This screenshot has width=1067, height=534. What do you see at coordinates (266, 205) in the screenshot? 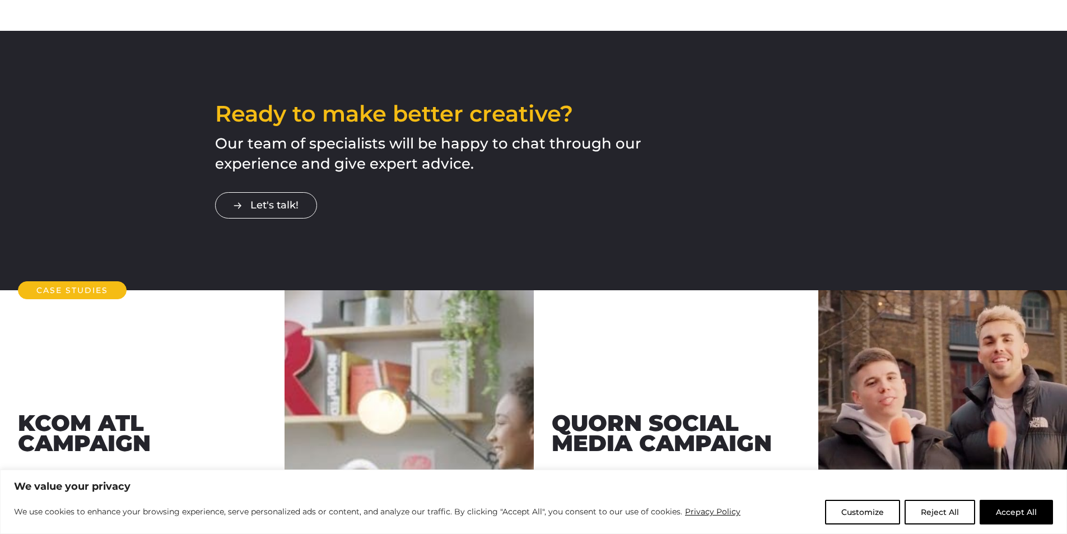
I see `a: Let's talk!` at bounding box center [266, 205].